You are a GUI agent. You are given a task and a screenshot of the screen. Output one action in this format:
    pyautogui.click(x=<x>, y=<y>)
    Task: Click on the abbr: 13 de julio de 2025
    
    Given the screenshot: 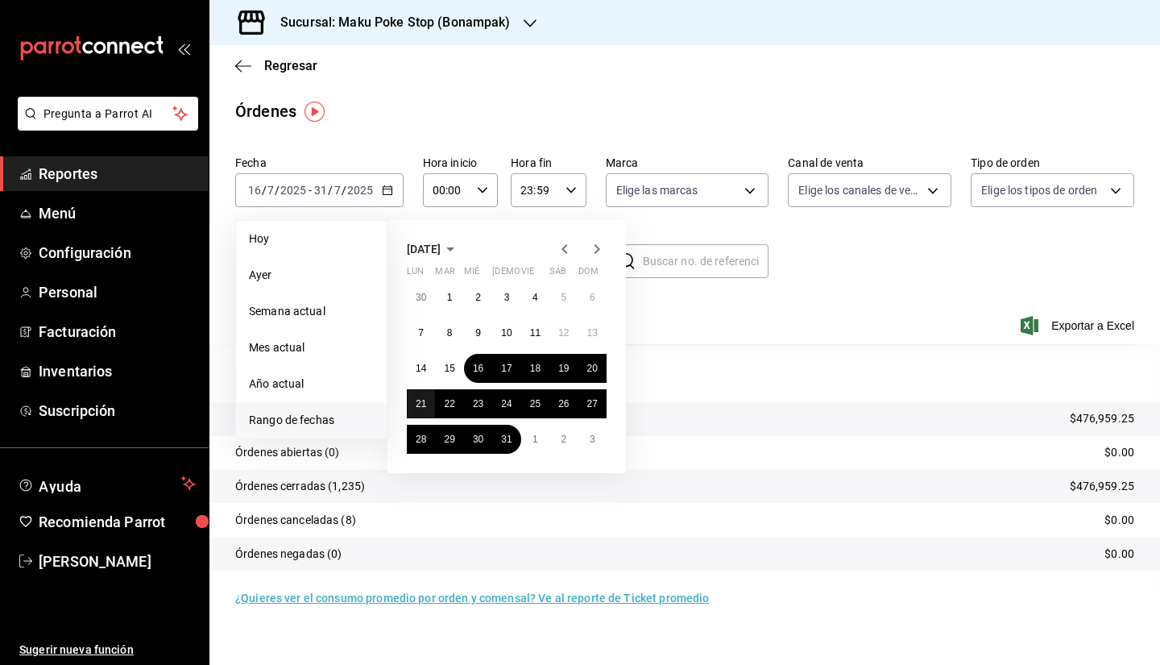 What is the action you would take?
    pyautogui.click(x=592, y=333)
    